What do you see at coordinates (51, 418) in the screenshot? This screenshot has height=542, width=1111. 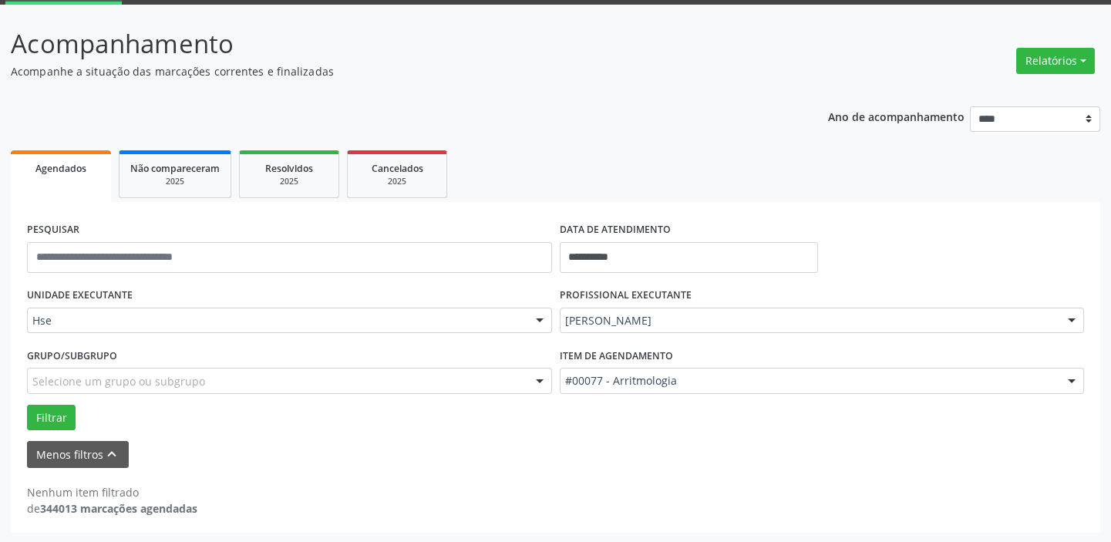 I see `button: Filtrar` at bounding box center [51, 418].